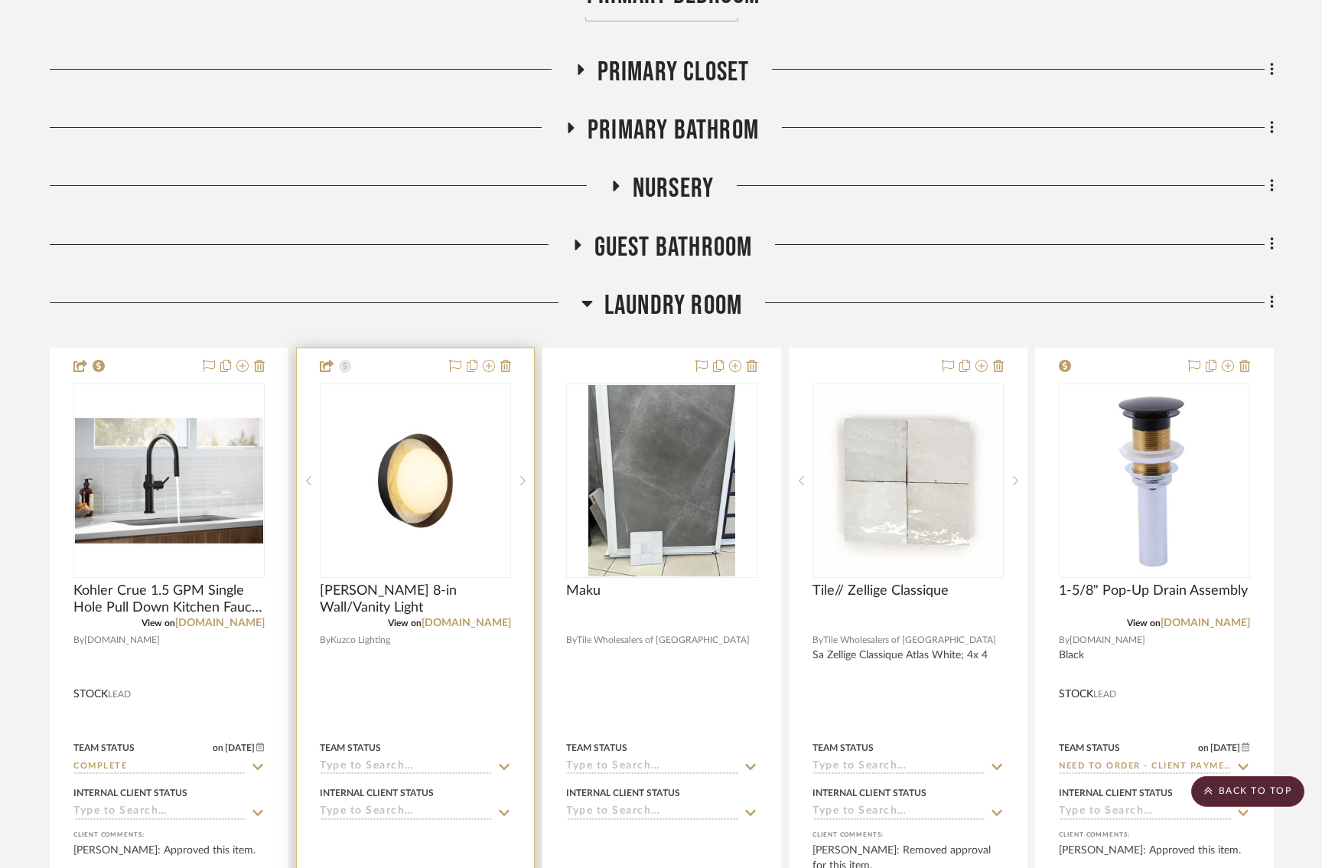  What do you see at coordinates (415, 480) in the screenshot?
I see `div: 0` at bounding box center [415, 480].